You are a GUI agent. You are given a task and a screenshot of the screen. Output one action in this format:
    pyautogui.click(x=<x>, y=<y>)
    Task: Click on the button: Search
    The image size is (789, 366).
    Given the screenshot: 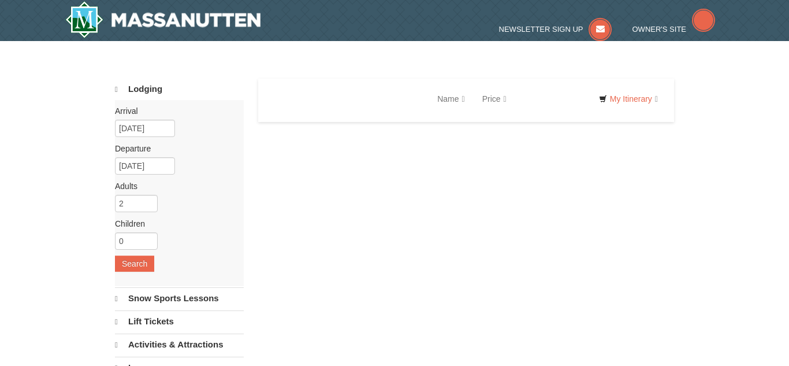 What is the action you would take?
    pyautogui.click(x=135, y=263)
    